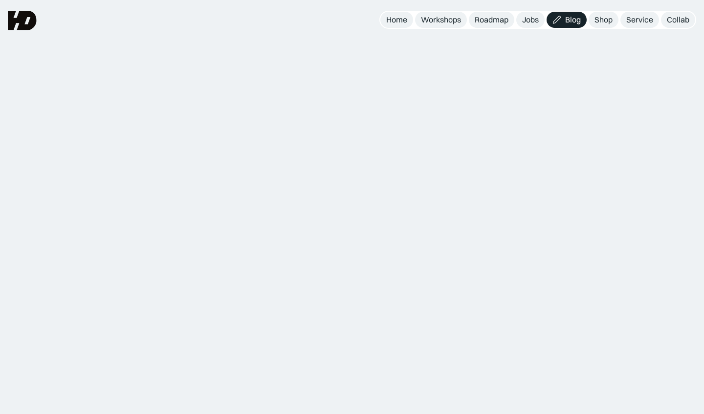 This screenshot has width=704, height=414. I want to click on div: Workshops, so click(441, 20).